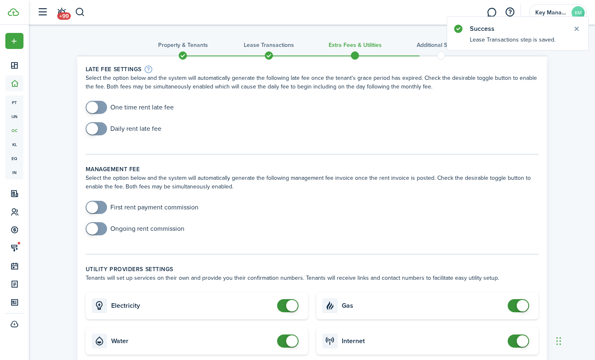 The height and width of the screenshot is (360, 595). What do you see at coordinates (14, 145) in the screenshot?
I see `a: kl` at bounding box center [14, 145].